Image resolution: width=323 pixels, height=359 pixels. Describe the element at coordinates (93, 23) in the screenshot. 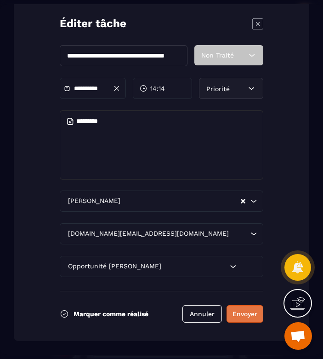

I see `p: Éditer tâche` at that location.